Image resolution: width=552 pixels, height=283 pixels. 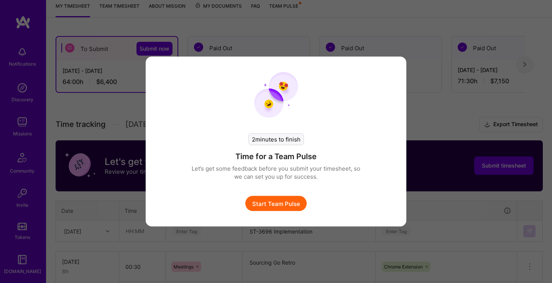 What do you see at coordinates (276, 172) in the screenshot?
I see `p: Let’s get some feedback before you submit your timesheet, so we can set you up for success.` at bounding box center [276, 172].